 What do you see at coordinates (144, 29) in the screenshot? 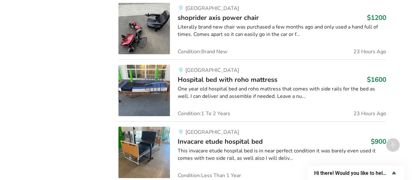
I see `img: mobility-shoprider axis power chair` at bounding box center [144, 29].